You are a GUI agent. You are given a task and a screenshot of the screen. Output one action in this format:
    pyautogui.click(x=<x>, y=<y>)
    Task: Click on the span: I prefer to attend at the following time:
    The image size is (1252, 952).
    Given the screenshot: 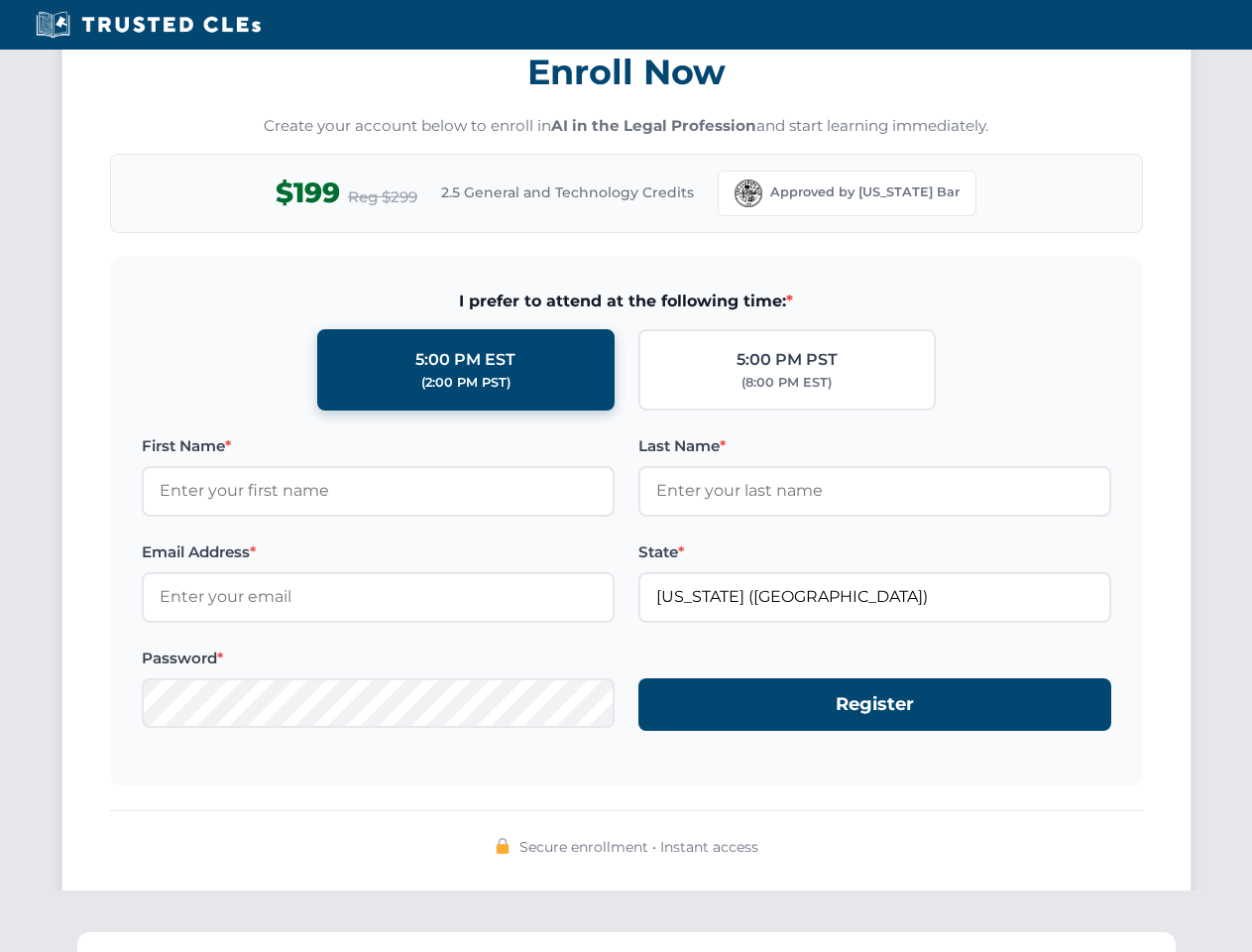 What is the action you would take?
    pyautogui.click(x=627, y=301)
    